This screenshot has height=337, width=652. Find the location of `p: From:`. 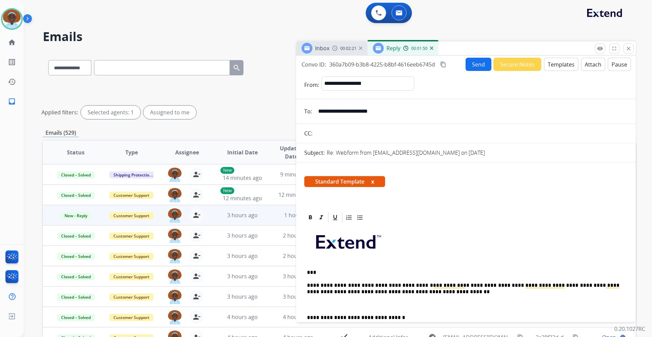

p: From: is located at coordinates (312, 85).